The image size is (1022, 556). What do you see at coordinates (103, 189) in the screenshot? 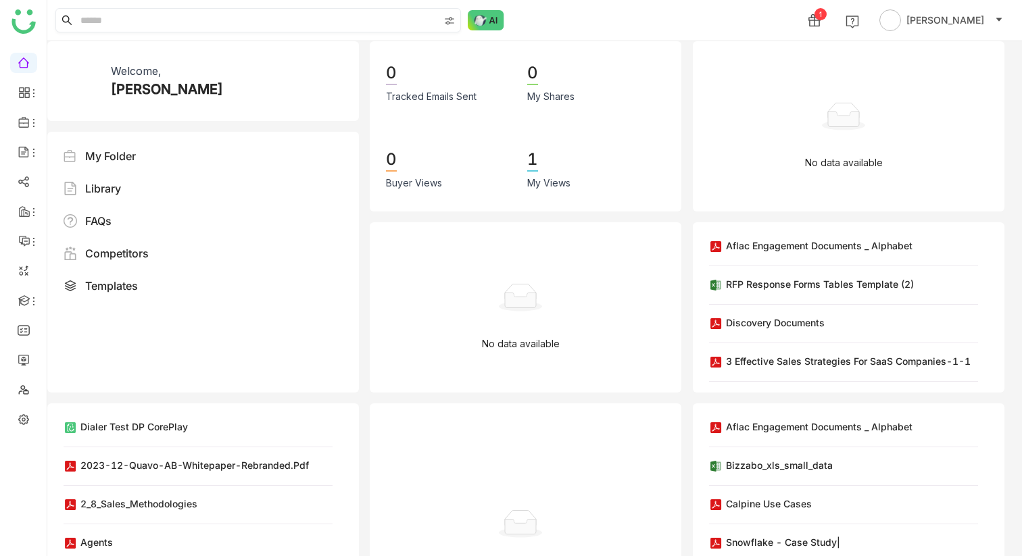
I see `div: Library` at bounding box center [103, 189].